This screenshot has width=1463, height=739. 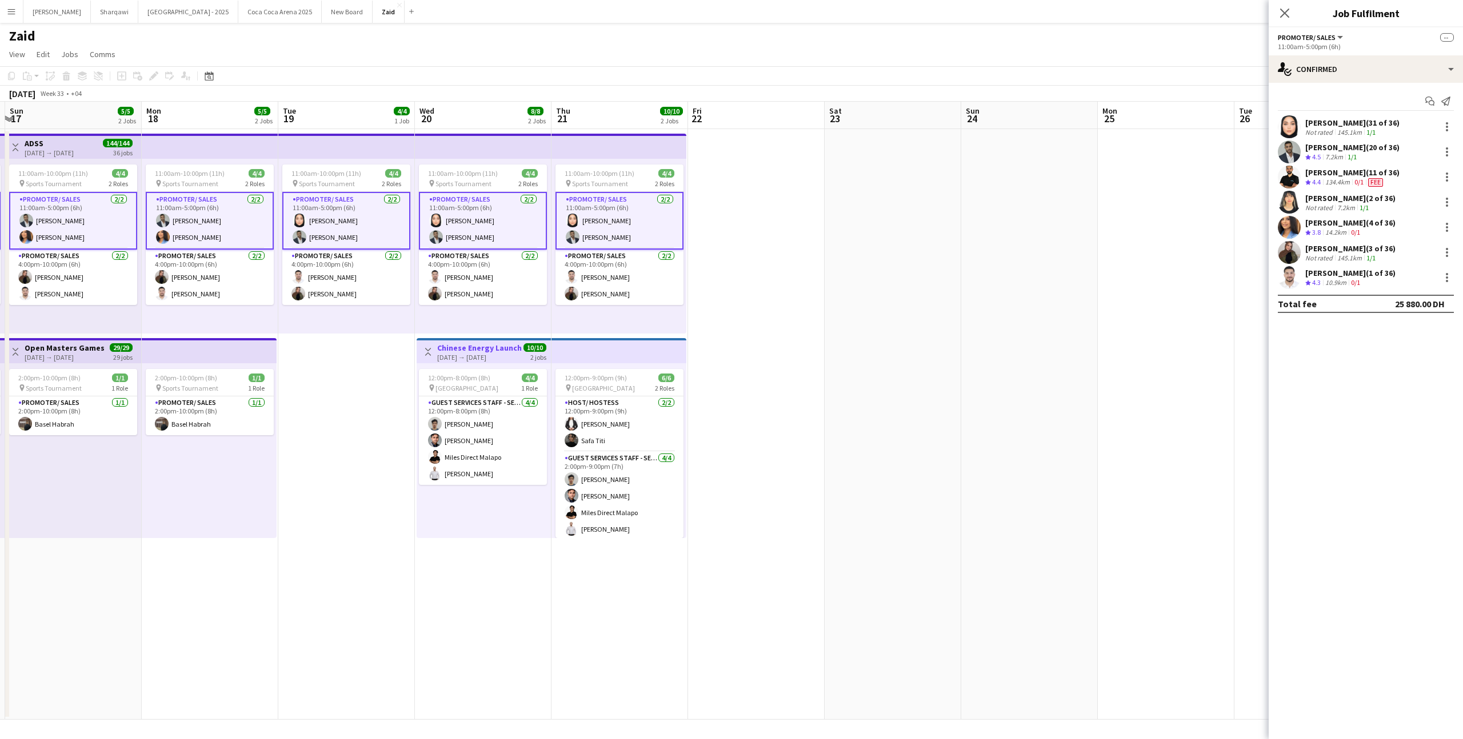 What do you see at coordinates (1337, 182) in the screenshot?
I see `div: 134.4km` at bounding box center [1337, 182].